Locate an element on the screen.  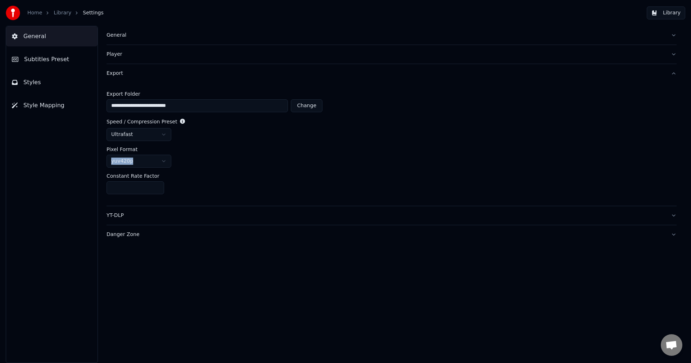
div: General is located at coordinates (386, 35).